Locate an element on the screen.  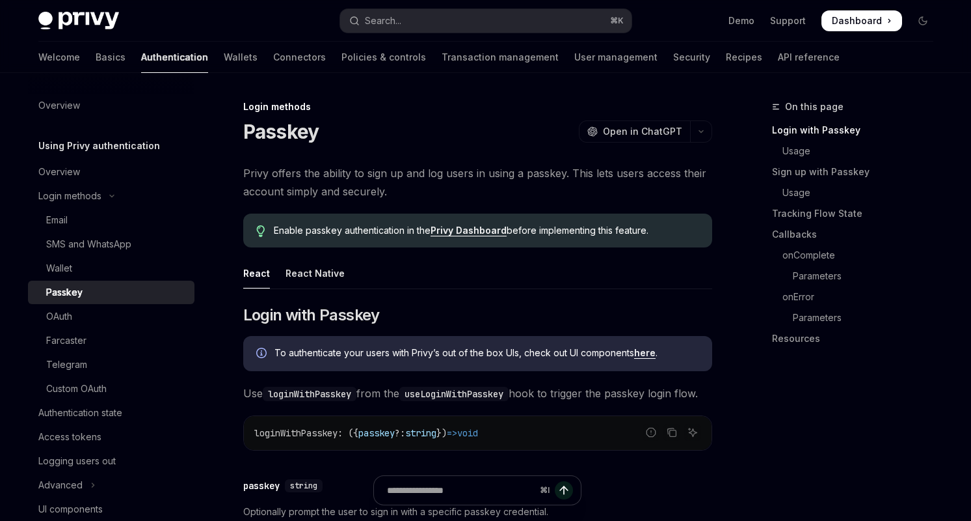
a: Basics is located at coordinates (111, 57).